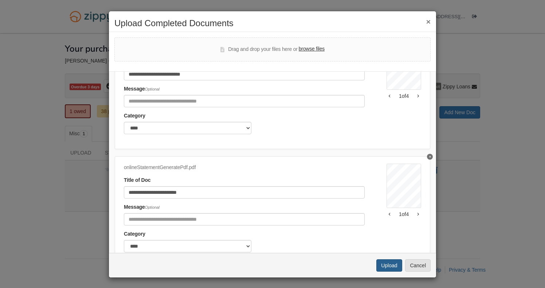 This screenshot has height=288, width=545. I want to click on div: onlineStatementGeneratePdf.pdf, so click(244, 168).